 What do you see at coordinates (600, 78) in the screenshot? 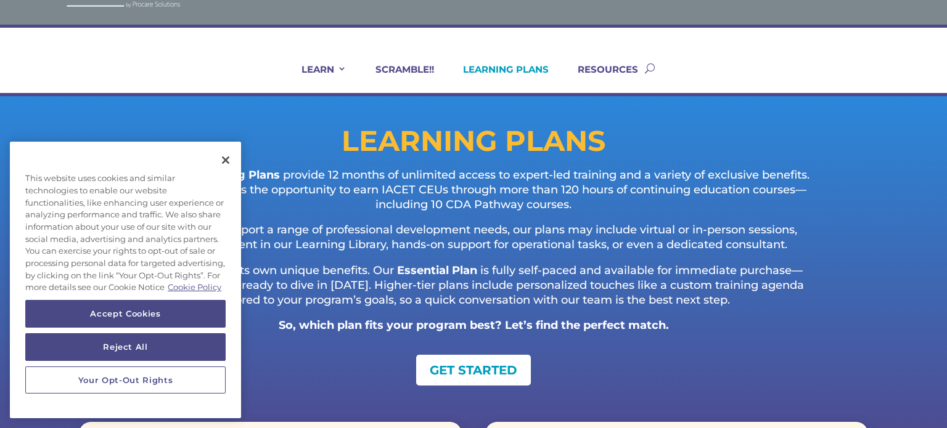
I see `a: RESOURCES` at bounding box center [600, 78].